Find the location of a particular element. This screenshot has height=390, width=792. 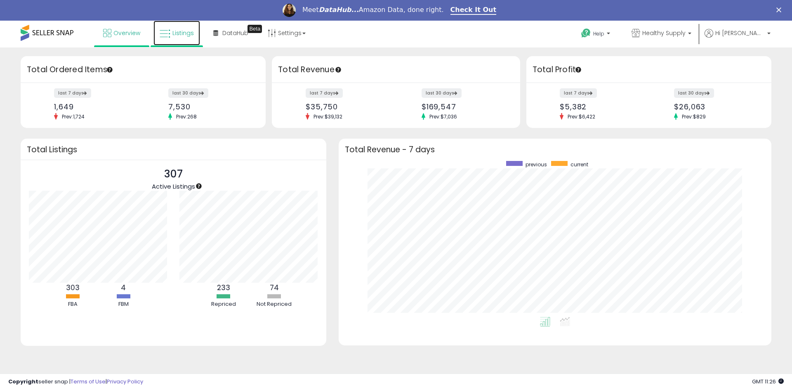

span: previous is located at coordinates (536, 164).